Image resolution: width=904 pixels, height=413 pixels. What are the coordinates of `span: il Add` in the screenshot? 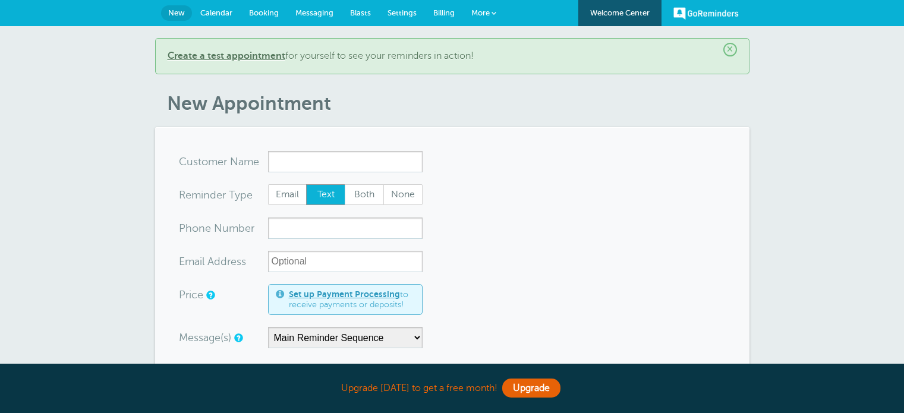 It's located at (213, 262).